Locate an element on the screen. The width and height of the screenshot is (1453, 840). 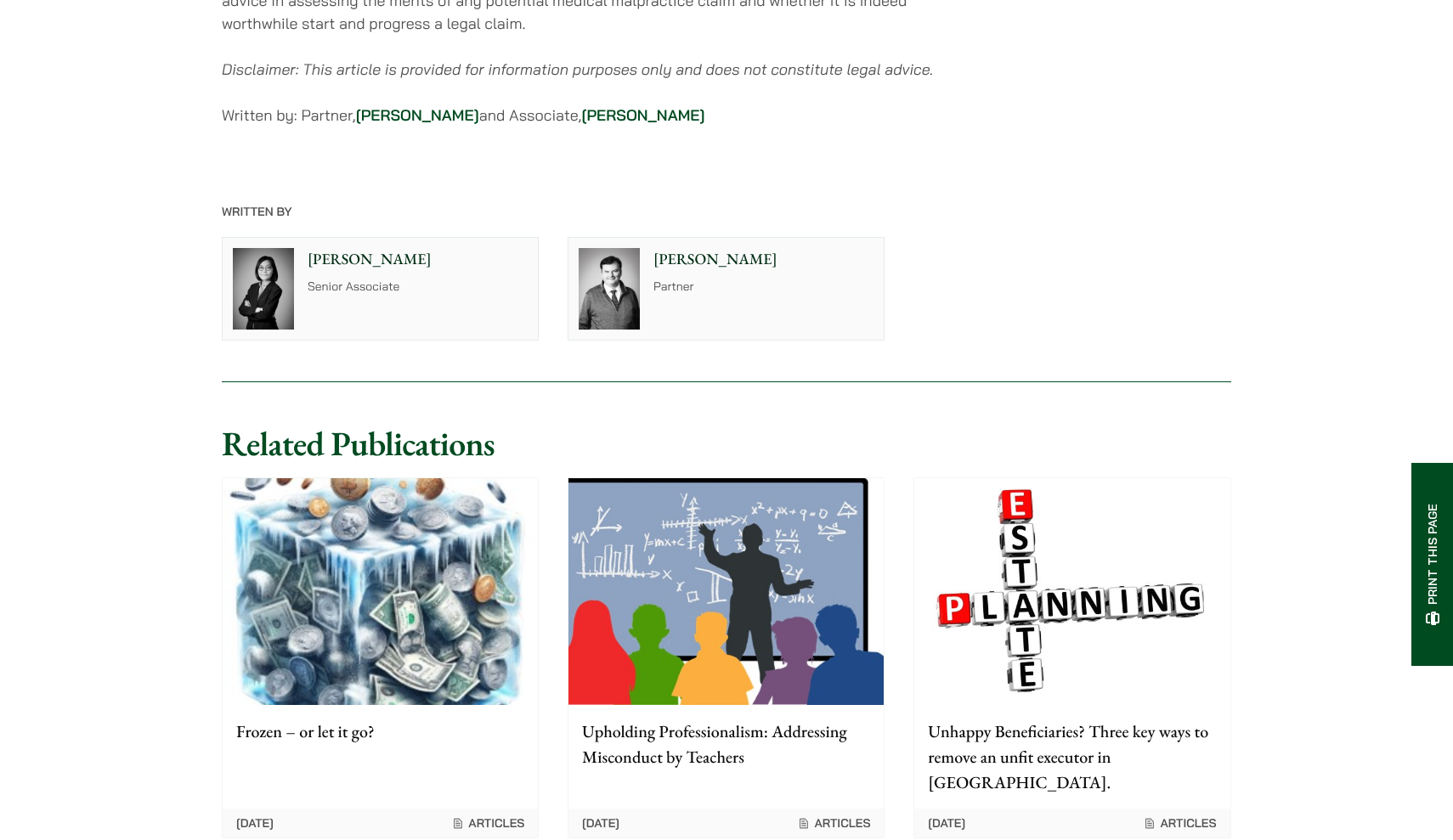
p: Senior Associate is located at coordinates (417, 286).